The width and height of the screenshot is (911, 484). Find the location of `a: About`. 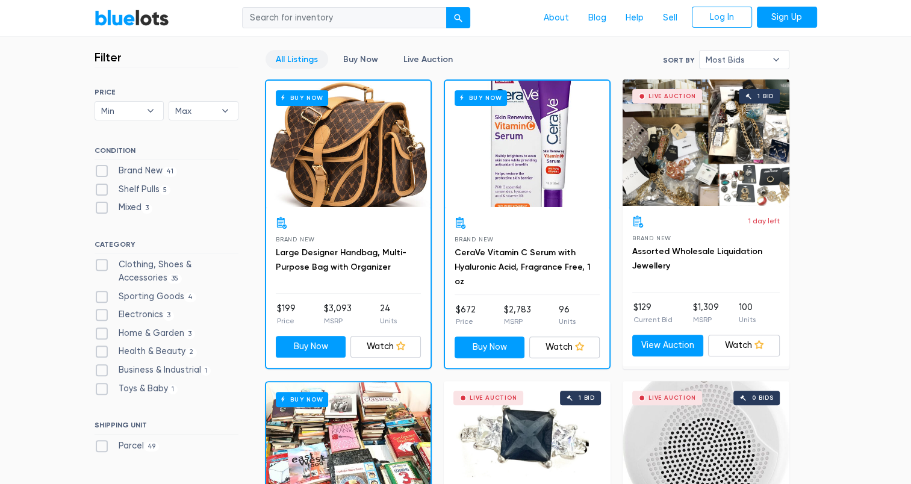

a: About is located at coordinates (556, 18).